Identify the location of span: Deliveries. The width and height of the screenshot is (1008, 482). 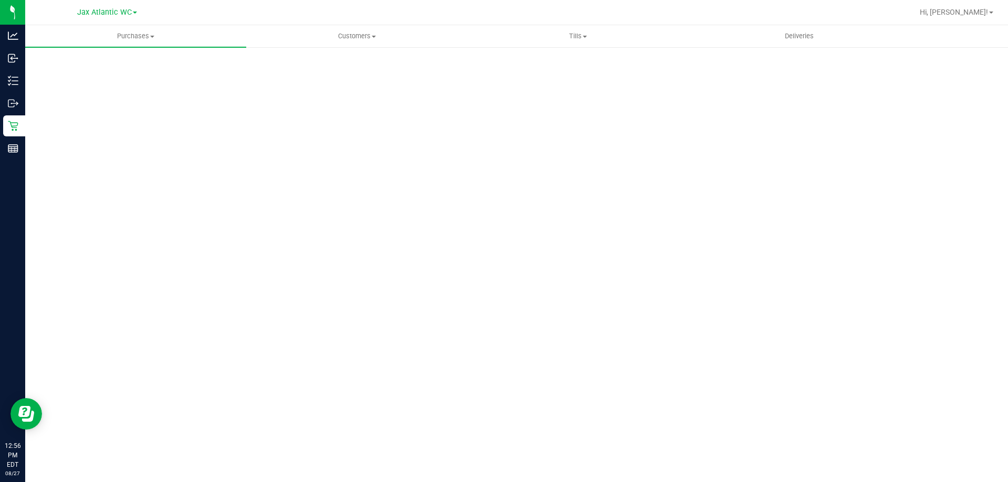
(799, 36).